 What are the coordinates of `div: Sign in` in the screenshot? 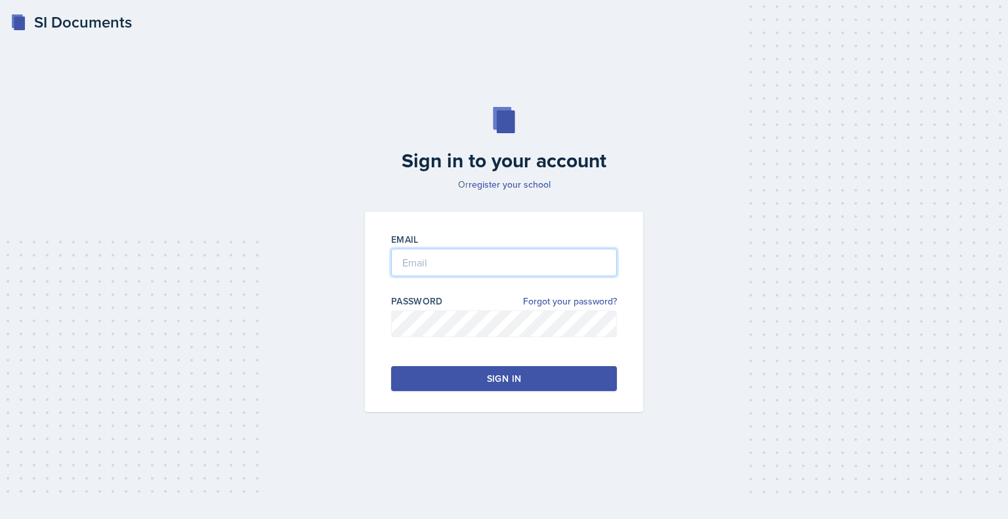 It's located at (504, 379).